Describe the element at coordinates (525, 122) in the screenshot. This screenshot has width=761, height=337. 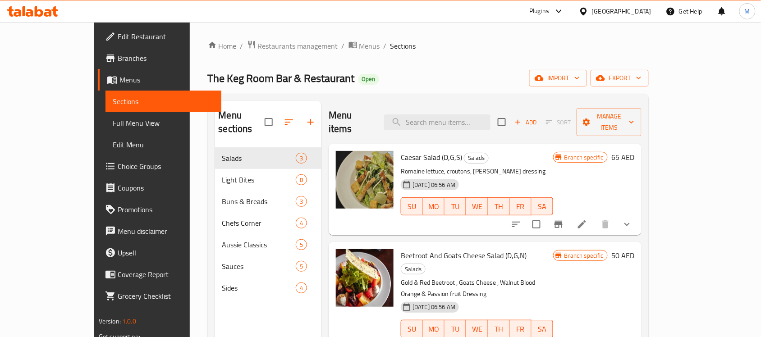
I see `span: Add item` at that location.